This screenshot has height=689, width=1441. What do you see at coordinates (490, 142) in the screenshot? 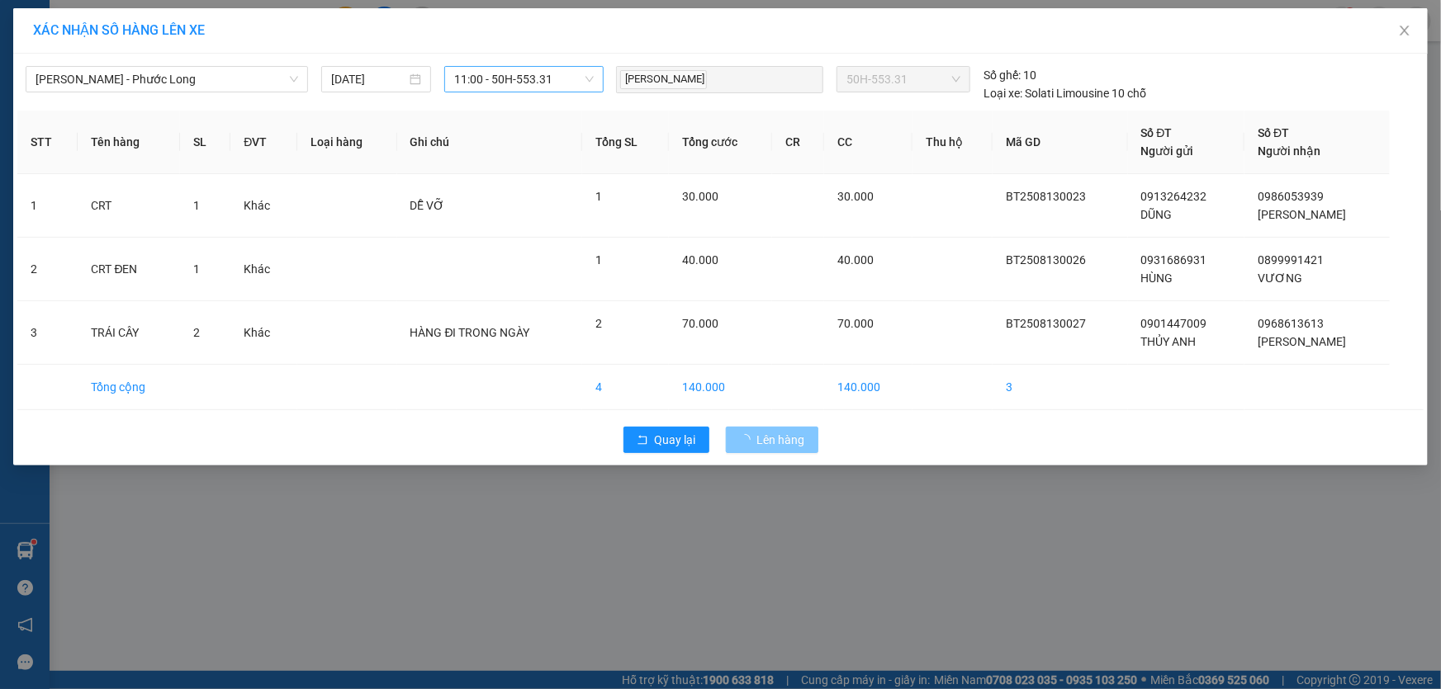
I see `th: Ghi chú` at bounding box center [490, 142].